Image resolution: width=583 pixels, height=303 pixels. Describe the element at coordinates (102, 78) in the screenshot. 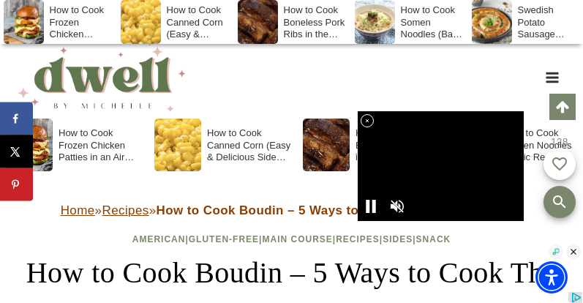

I see `img: DWELL by michelle` at that location.